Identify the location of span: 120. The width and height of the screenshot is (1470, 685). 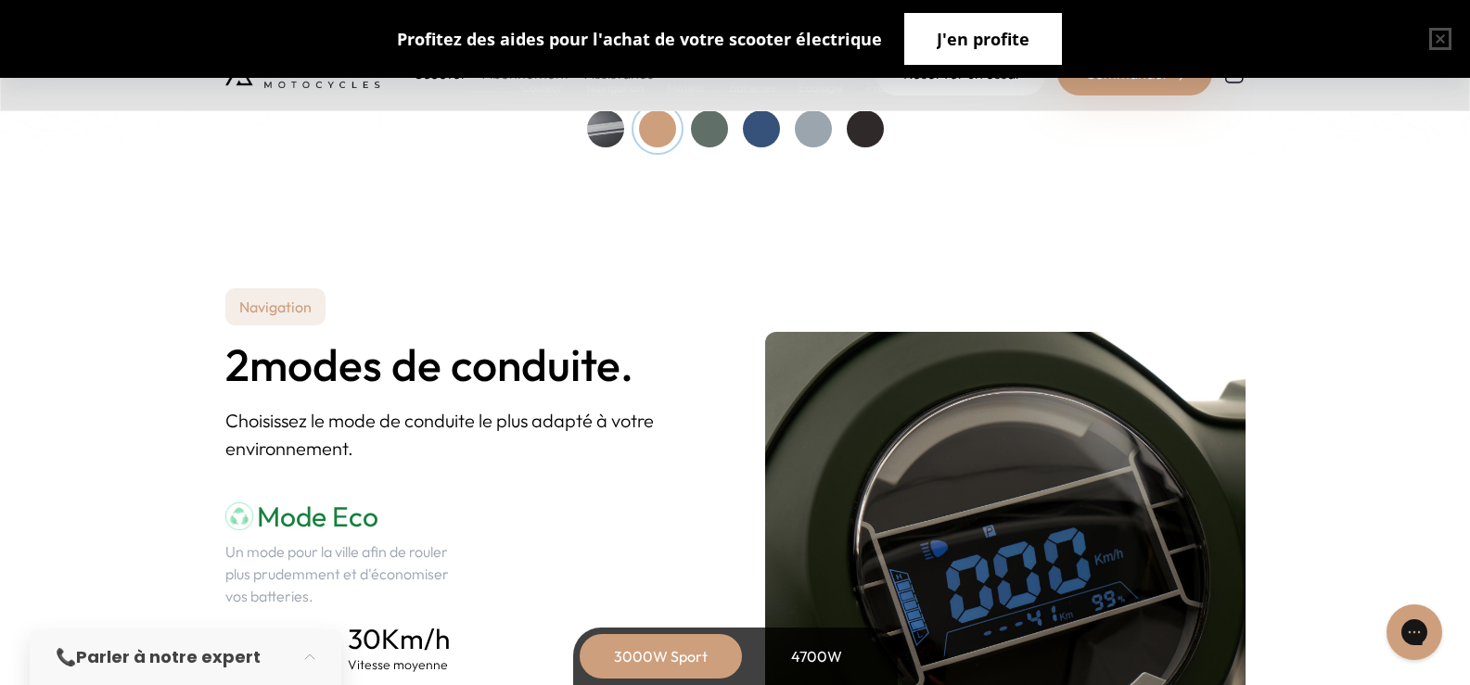
(247, 639).